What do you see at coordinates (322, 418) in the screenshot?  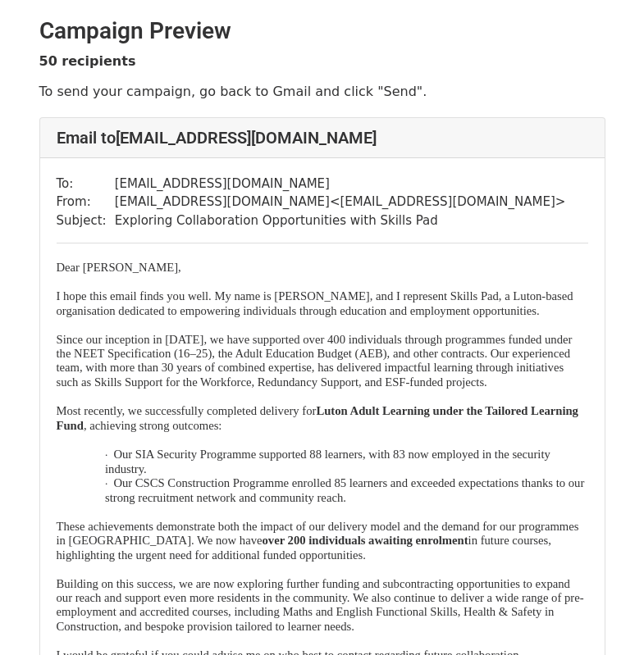 I see `p: Most recently, we successfully completed delivery for , achieving strong outcomes:` at bounding box center [322, 418].